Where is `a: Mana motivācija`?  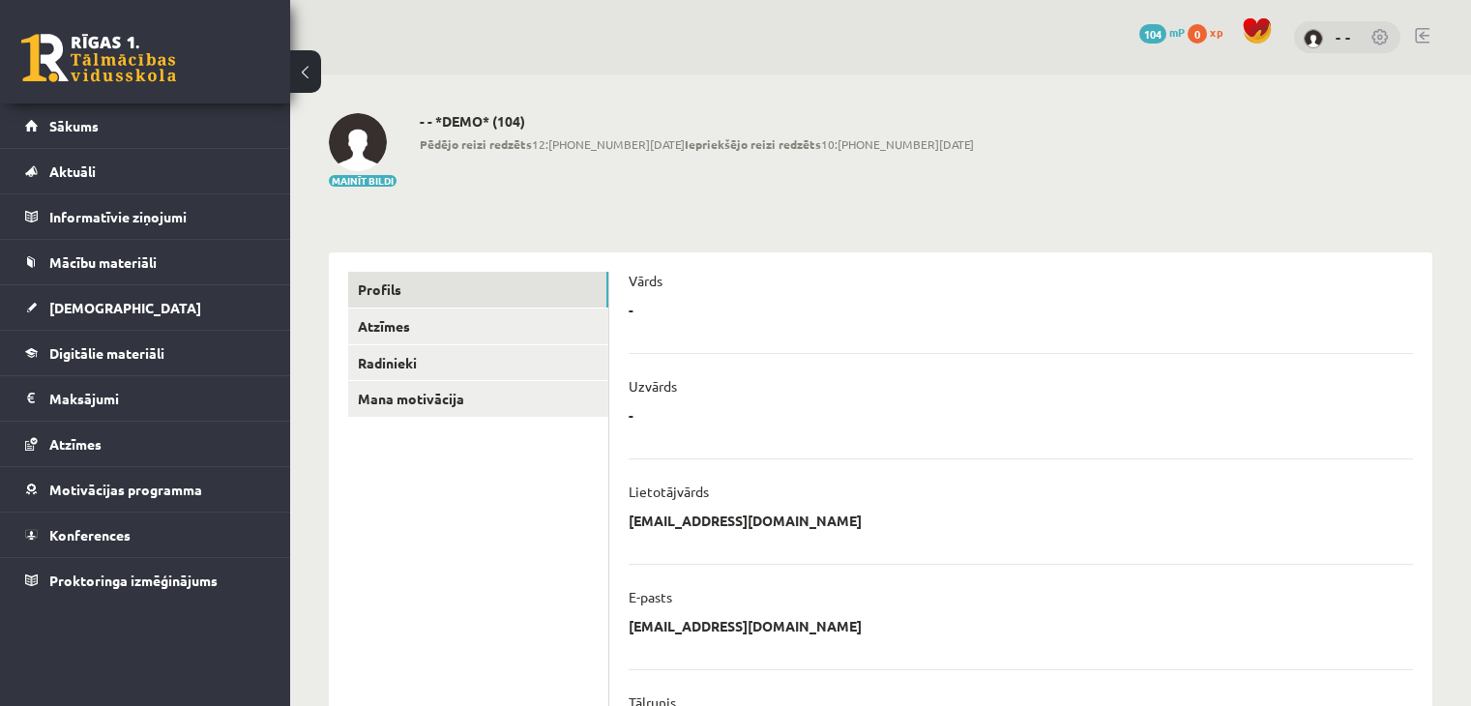 a: Mana motivācija is located at coordinates (478, 399).